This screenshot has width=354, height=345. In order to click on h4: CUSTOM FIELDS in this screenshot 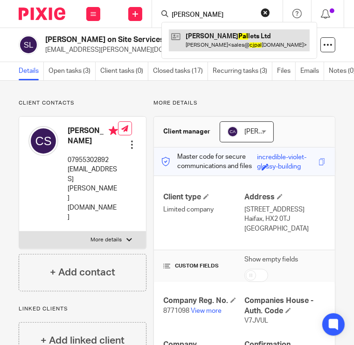, I will do `click(204, 266)`.